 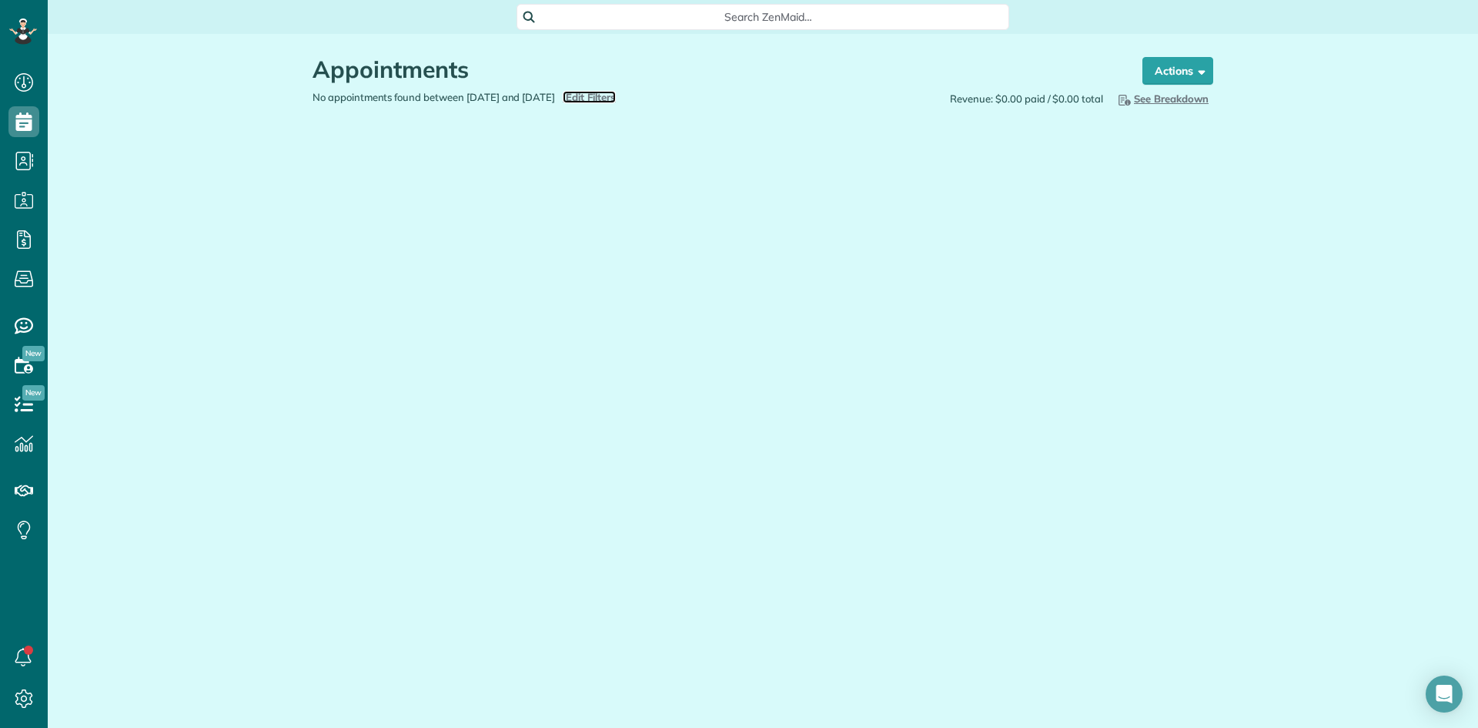 I want to click on a: Edit Filters, so click(x=589, y=97).